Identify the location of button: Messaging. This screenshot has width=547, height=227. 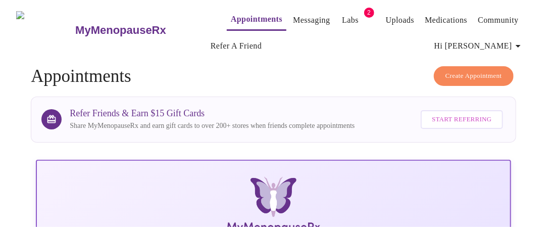
(311, 20).